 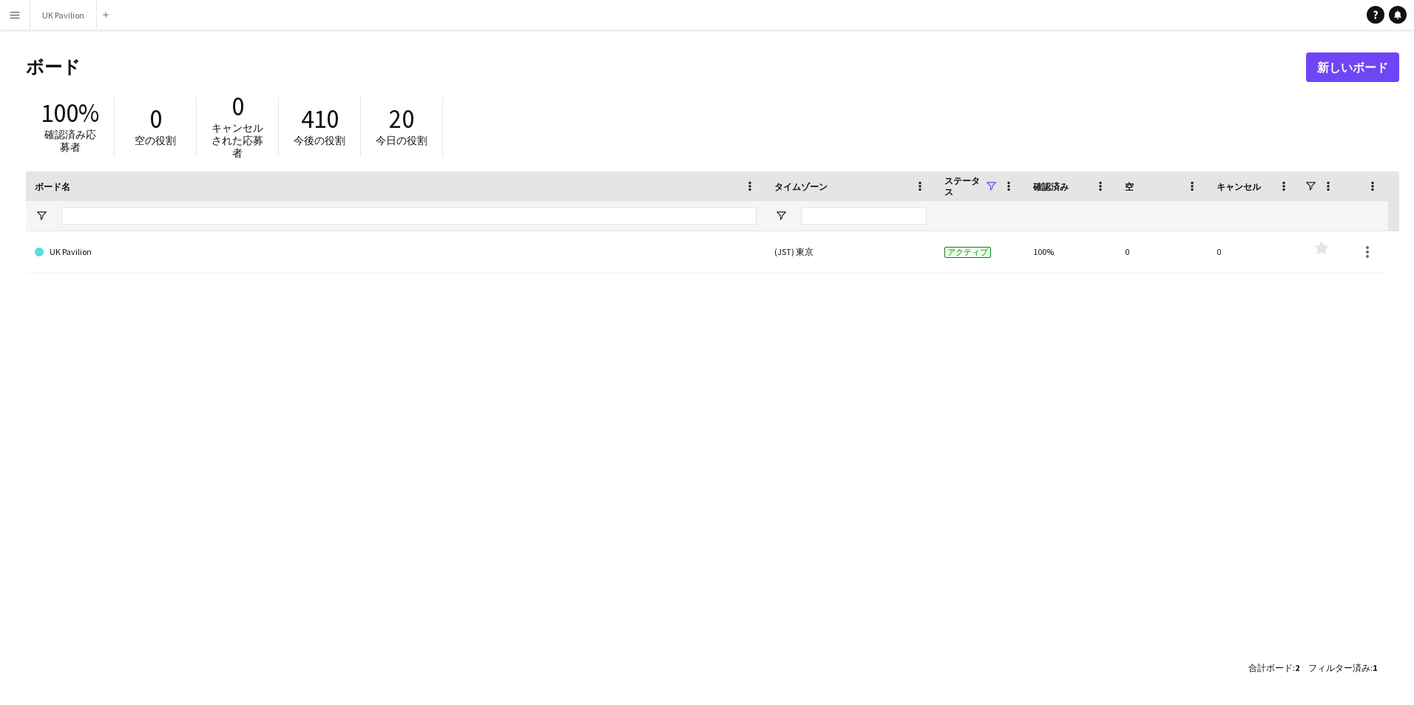 What do you see at coordinates (401, 140) in the screenshot?
I see `span: 今日の役割` at bounding box center [401, 140].